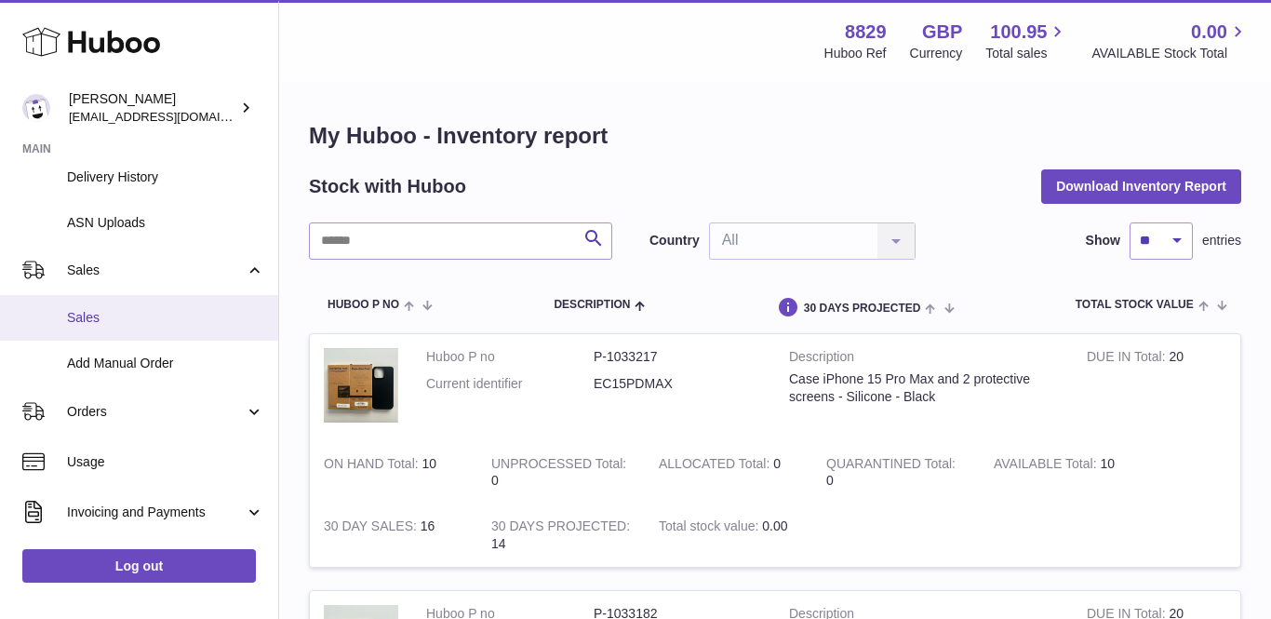 Image resolution: width=1271 pixels, height=619 pixels. What do you see at coordinates (1128, 358) in the screenshot?
I see `strong: DUE IN Total` at bounding box center [1128, 358].